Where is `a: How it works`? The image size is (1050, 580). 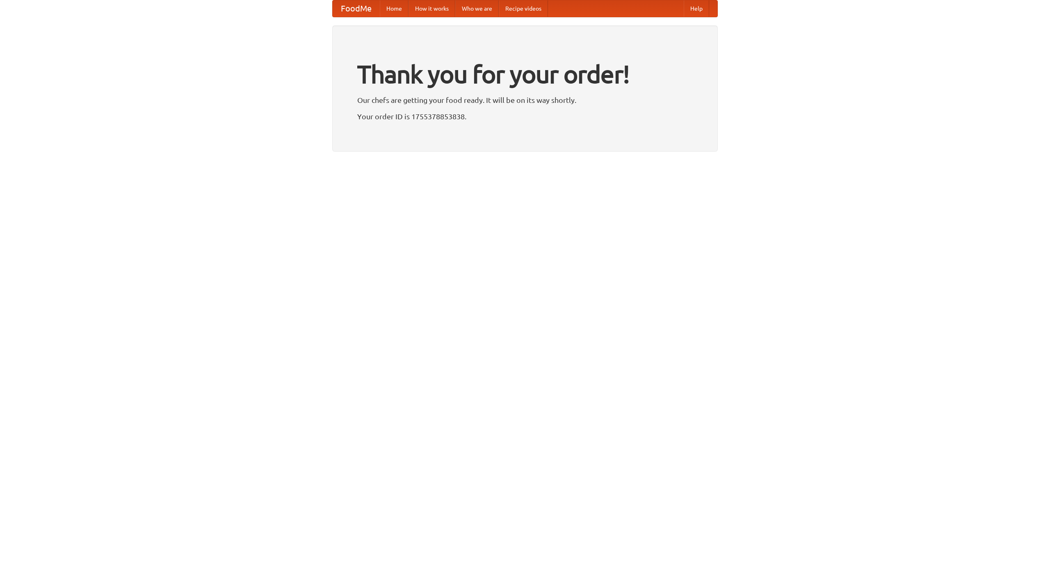
a: How it works is located at coordinates (432, 9).